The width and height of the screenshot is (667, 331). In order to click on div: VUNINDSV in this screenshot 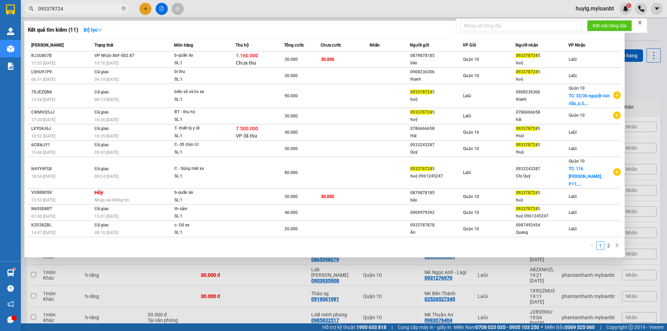, I will do `click(62, 193)`.